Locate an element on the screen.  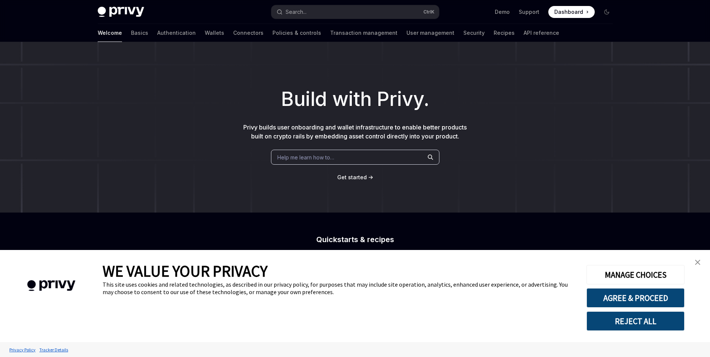
a: Welcome is located at coordinates (110, 33).